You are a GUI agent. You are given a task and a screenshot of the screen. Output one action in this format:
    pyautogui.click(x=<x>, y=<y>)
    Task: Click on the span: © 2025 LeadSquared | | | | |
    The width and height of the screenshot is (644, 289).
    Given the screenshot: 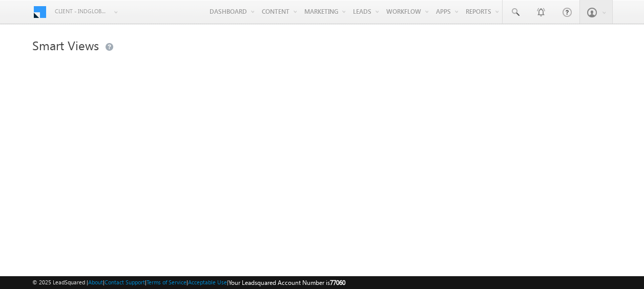 What is the action you would take?
    pyautogui.click(x=189, y=282)
    